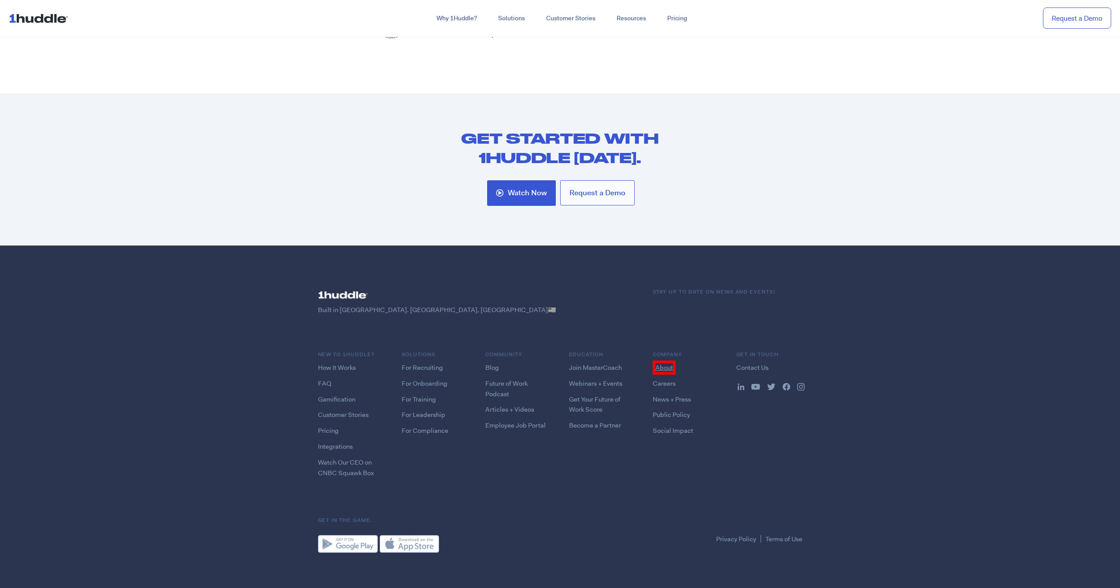 The width and height of the screenshot is (1120, 588). What do you see at coordinates (419, 399) in the screenshot?
I see `a: For Training` at bounding box center [419, 399].